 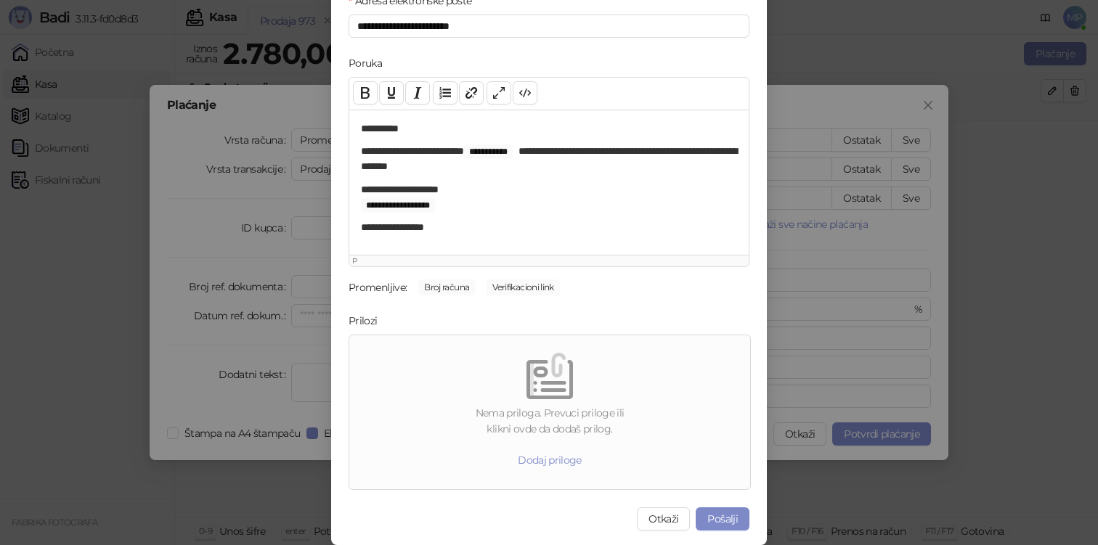 What do you see at coordinates (550, 412) in the screenshot?
I see `span: emptyNema priloga. Prevuci priloge iliklikni ovde da dodaš prilog.Dodaj priloge` at bounding box center [550, 412].